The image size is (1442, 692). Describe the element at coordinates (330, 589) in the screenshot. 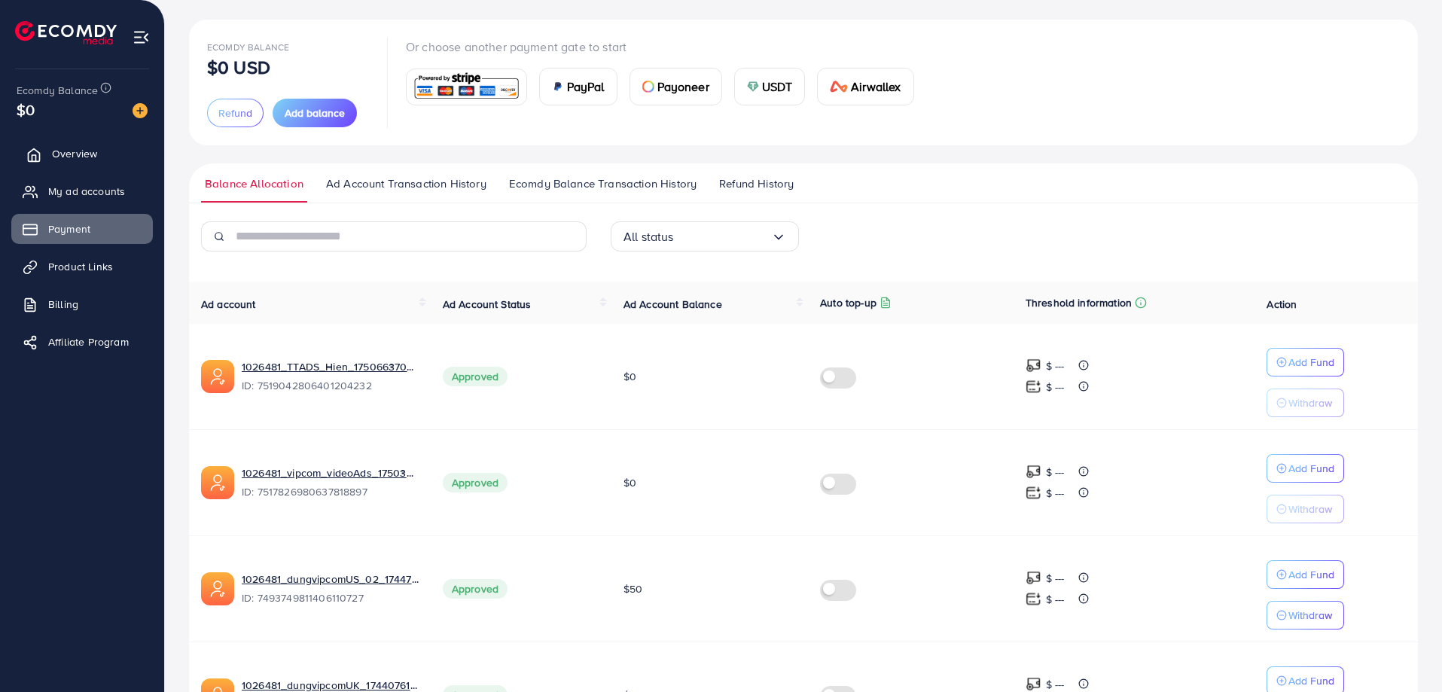

I see `div: <span class='underline'>1026481_dungvipcomUS_02_1744774713900</span></br>7493749811406110727` at that location.